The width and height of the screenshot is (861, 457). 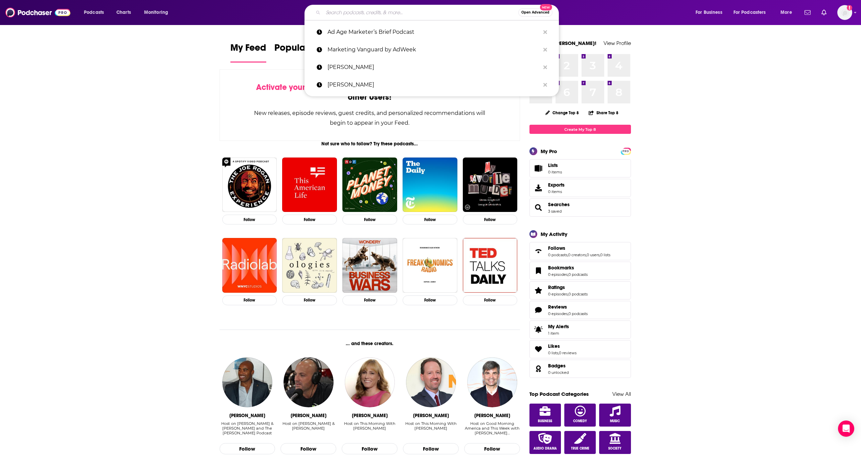 I want to click on button: Show profile menu, so click(x=845, y=13).